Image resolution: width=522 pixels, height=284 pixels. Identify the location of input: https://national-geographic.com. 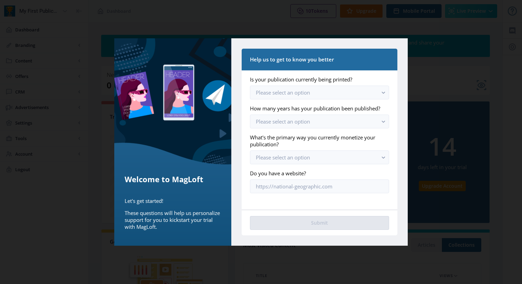
(319, 186).